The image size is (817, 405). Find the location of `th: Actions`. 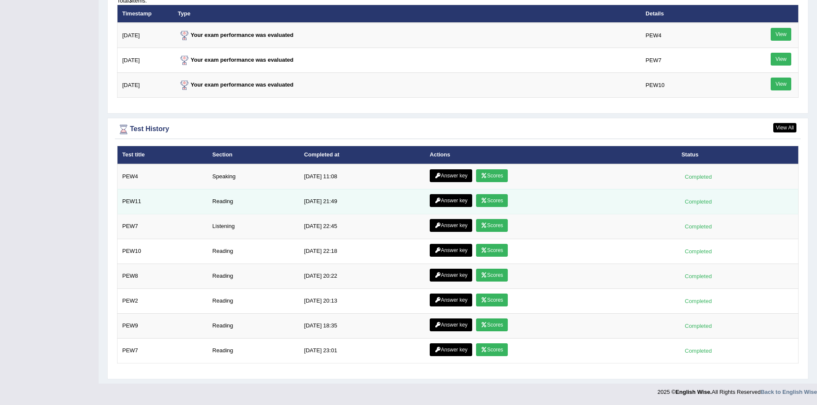

th: Actions is located at coordinates (551, 155).